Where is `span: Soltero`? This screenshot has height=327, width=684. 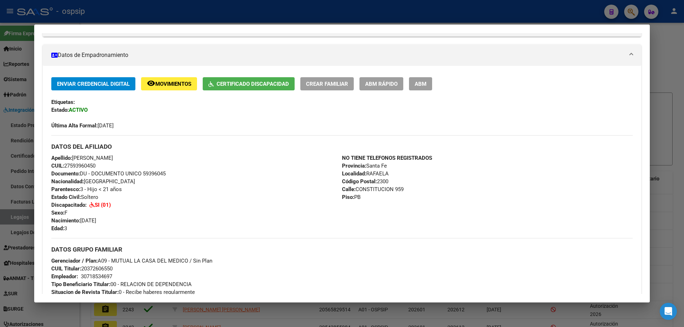 span: Soltero is located at coordinates (75, 197).